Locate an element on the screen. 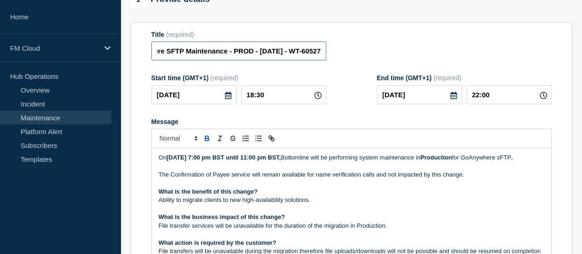  button: Toggle italic text is located at coordinates (220, 138).